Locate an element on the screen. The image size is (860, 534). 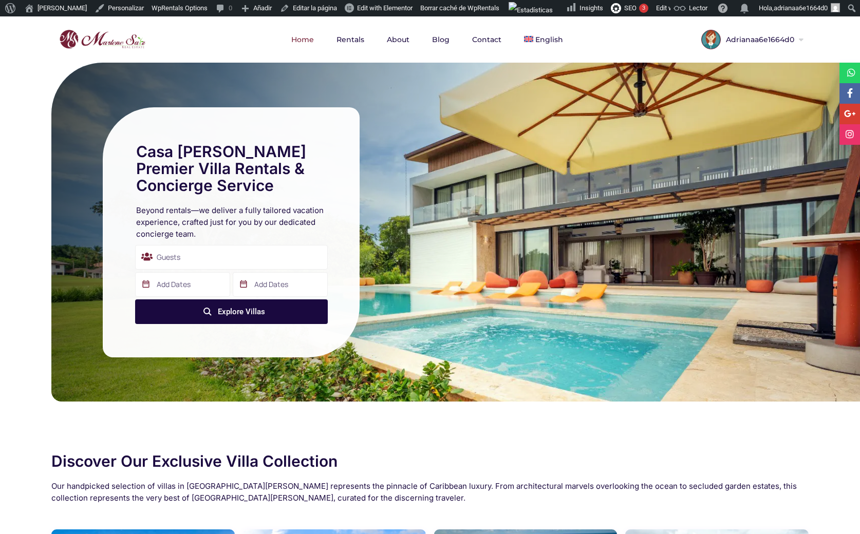
span: Edit with Elementor is located at coordinates (385, 8).